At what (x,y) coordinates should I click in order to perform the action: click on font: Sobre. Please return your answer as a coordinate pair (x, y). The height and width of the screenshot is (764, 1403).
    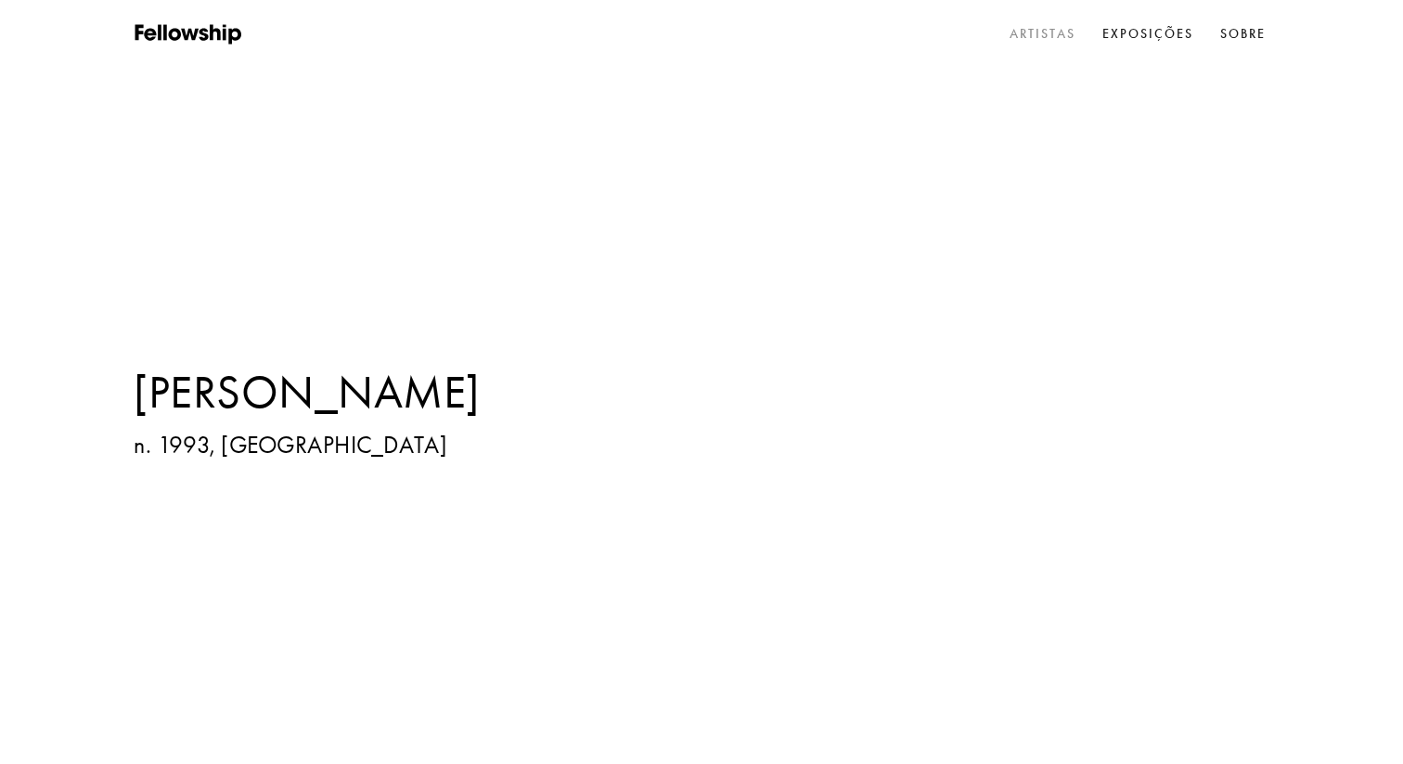
    Looking at the image, I should click on (1243, 33).